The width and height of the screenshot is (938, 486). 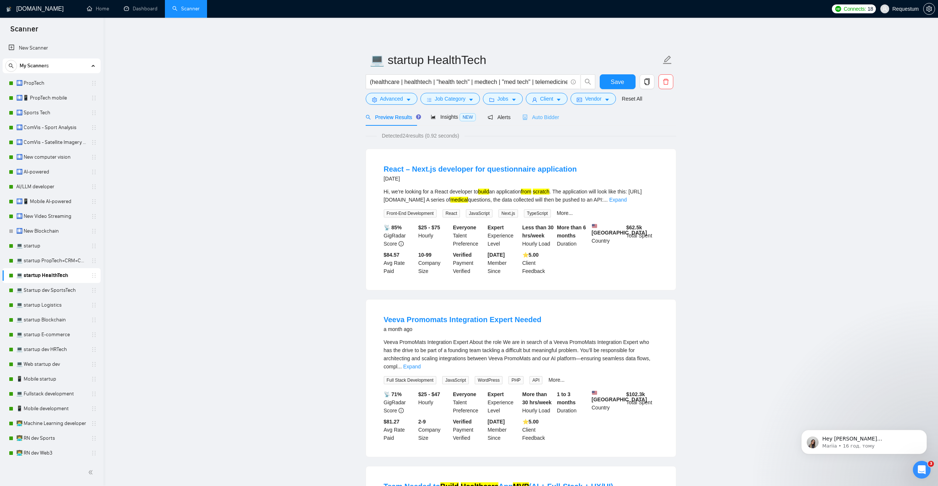 I want to click on b: Expert, so click(x=496, y=227).